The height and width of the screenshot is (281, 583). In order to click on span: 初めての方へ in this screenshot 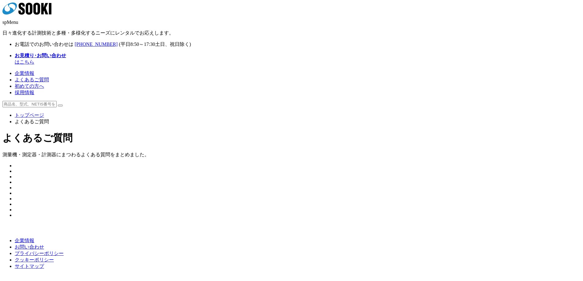, I will do `click(29, 86)`.